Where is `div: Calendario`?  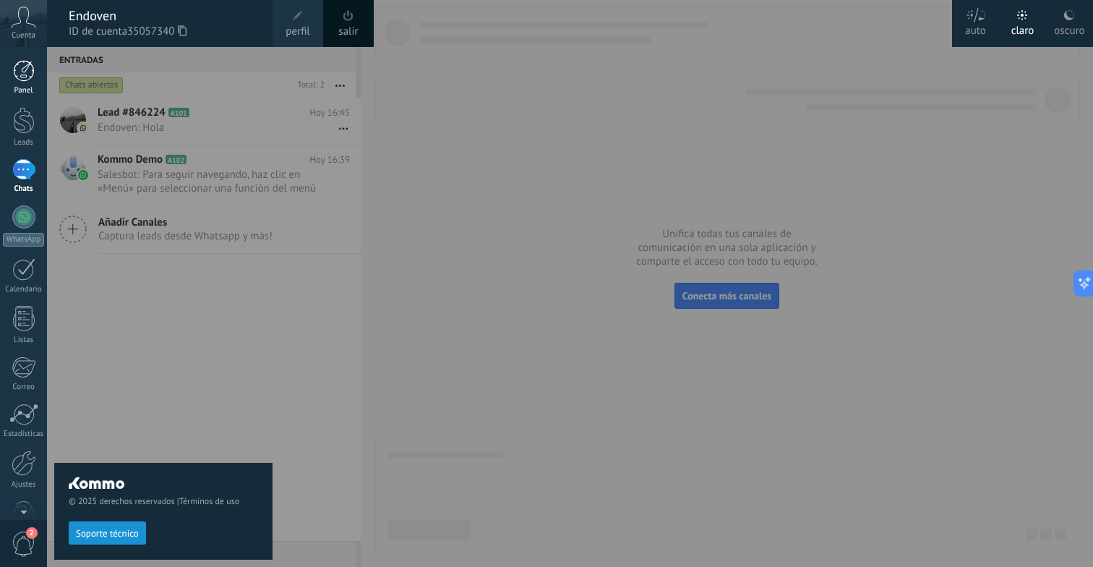 div: Calendario is located at coordinates (24, 289).